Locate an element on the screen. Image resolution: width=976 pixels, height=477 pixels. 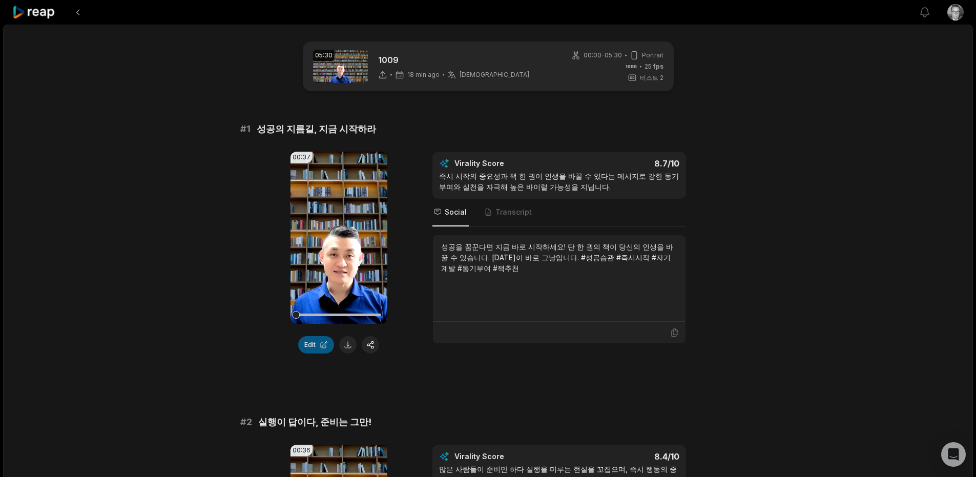
div: 8.4 /10 is located at coordinates (624, 456).